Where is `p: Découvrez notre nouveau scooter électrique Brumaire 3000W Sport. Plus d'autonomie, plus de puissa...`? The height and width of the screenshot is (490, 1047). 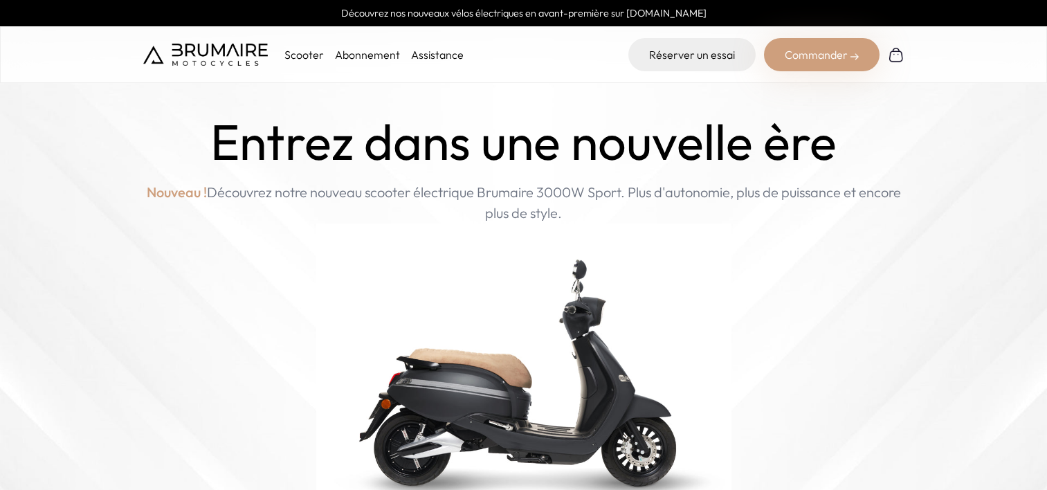 p: Découvrez notre nouveau scooter électrique Brumaire 3000W Sport. Plus d'autonomie, plus de puissa... is located at coordinates (524, 203).